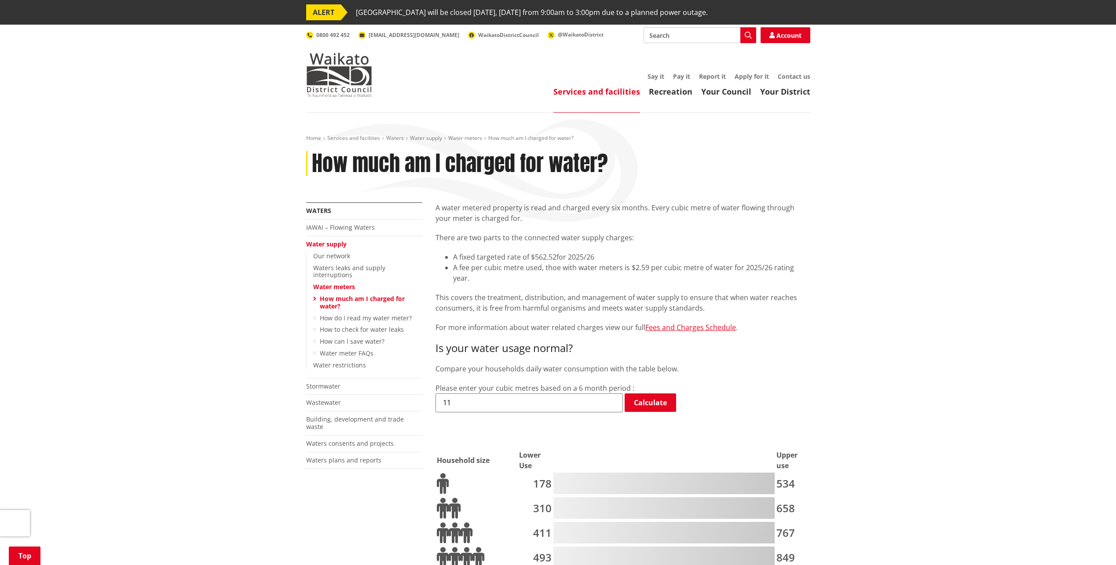  Describe the element at coordinates (623, 303) in the screenshot. I see `p: This covers the treatment, distribution, and management of water supply to ensure that when water...` at that location.